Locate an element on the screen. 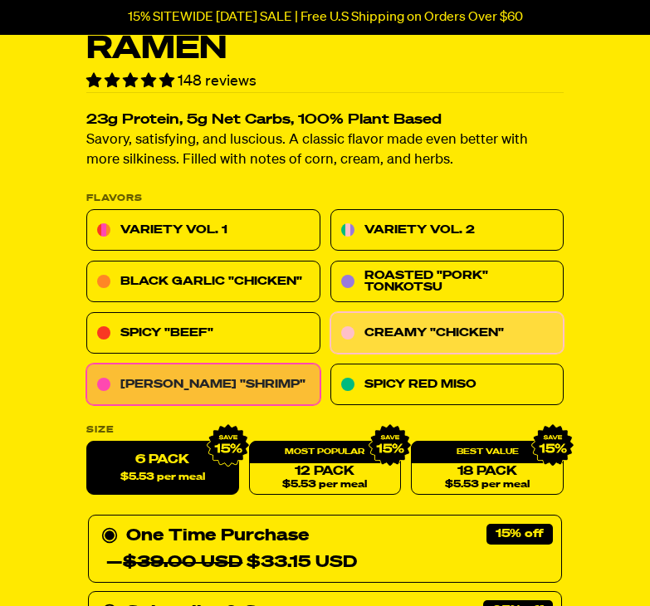  a: Roasted "Pork" Tonkotsu is located at coordinates (447, 281).